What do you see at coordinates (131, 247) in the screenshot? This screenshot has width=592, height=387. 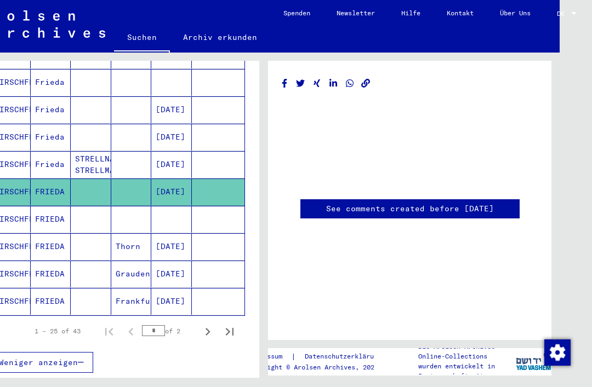 I see `mat-cell: Thorn` at bounding box center [131, 247].